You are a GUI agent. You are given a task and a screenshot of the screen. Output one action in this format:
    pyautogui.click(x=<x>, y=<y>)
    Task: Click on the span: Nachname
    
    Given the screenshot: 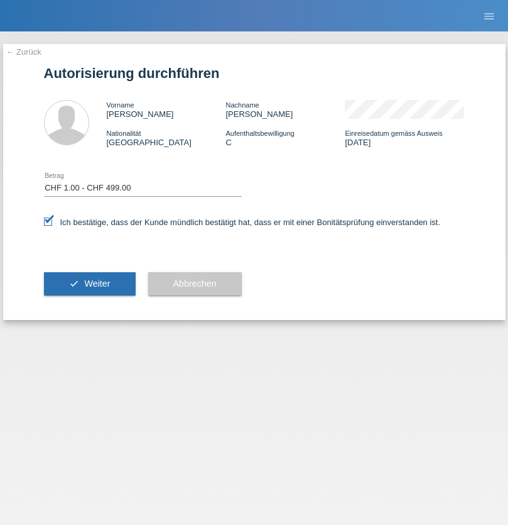 What is the action you would take?
    pyautogui.click(x=242, y=105)
    